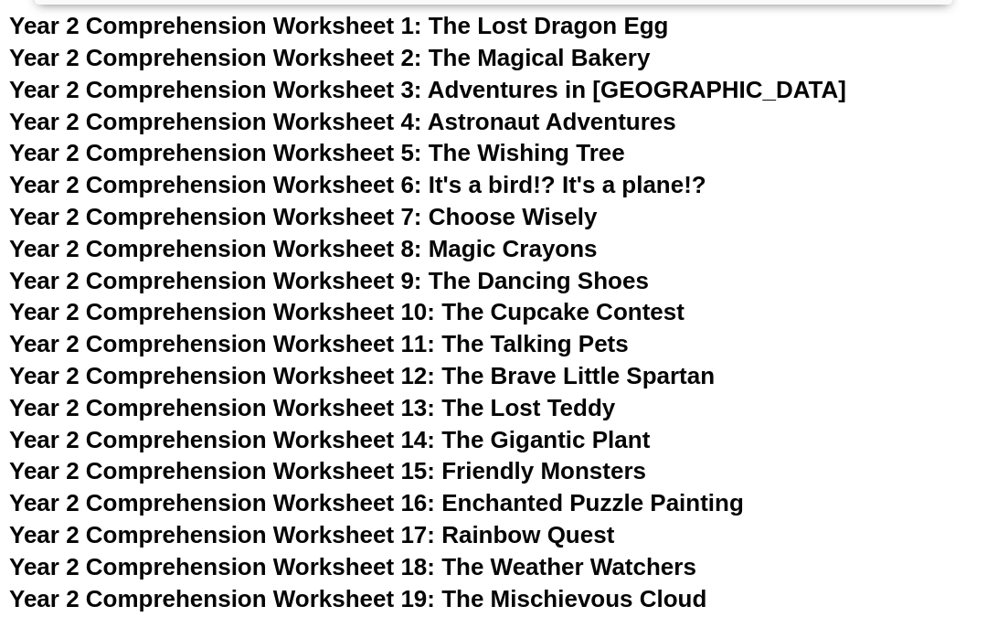 The height and width of the screenshot is (617, 987). I want to click on span: Year 2 Comprehension Worksheet 8: Magic Crayons, so click(303, 249).